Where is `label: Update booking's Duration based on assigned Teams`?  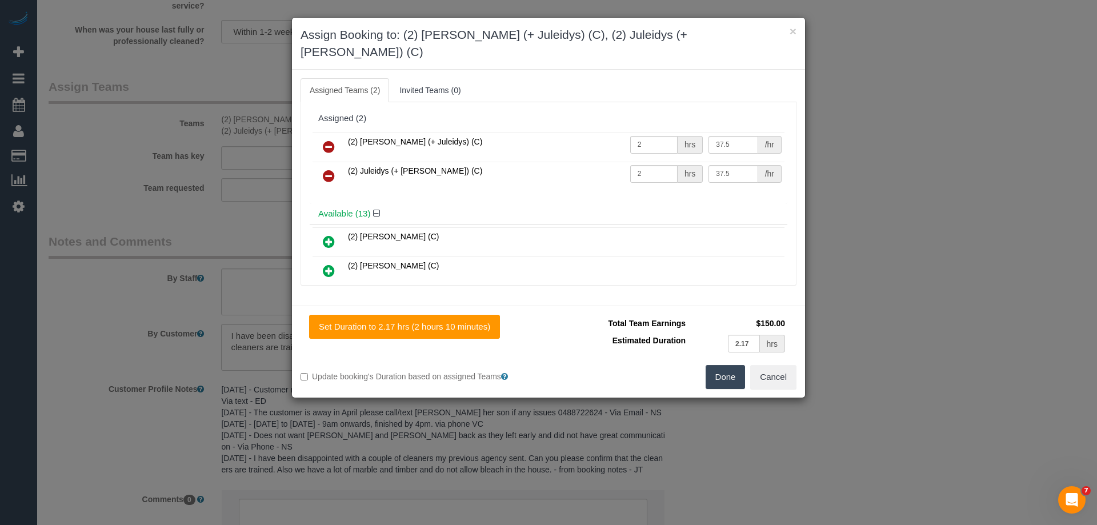
label: Update booking's Duration based on assigned Teams is located at coordinates (420, 377).